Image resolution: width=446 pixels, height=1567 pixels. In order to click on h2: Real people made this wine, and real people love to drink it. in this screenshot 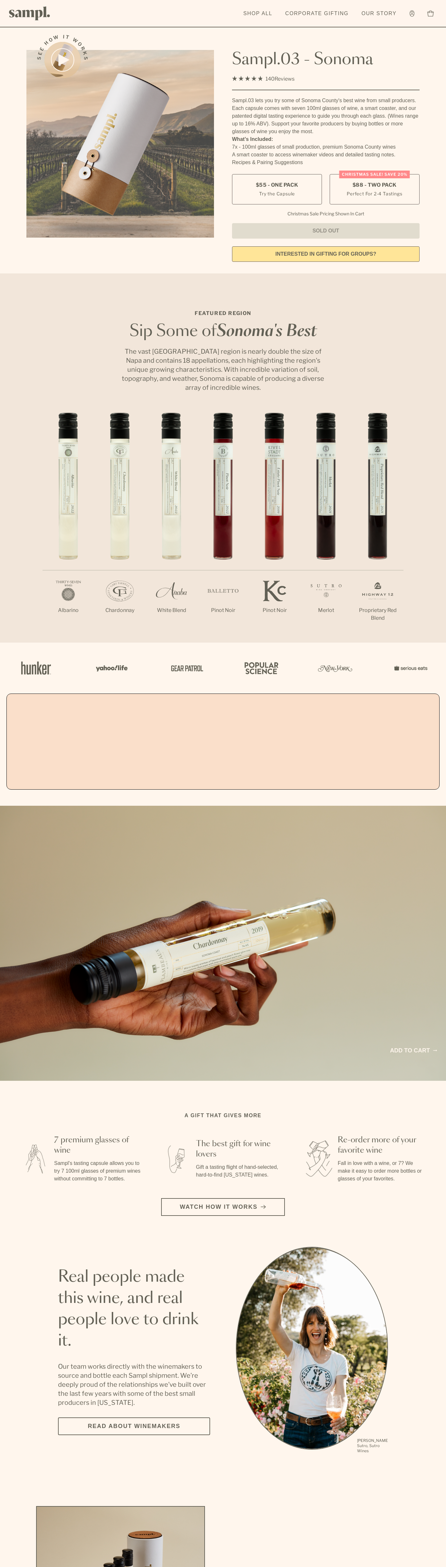, I will do `click(134, 1309)`.